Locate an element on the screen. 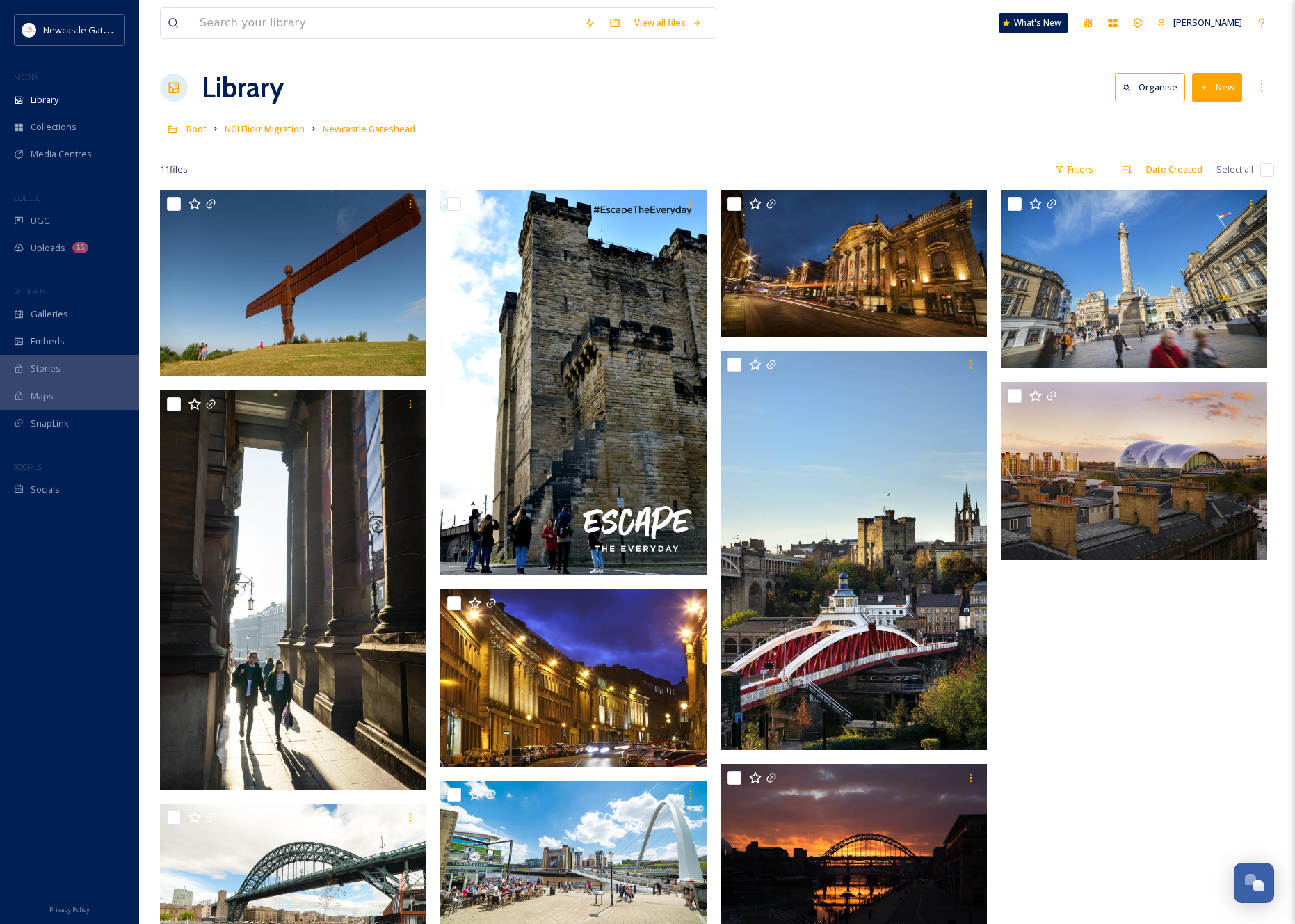 This screenshot has width=1295, height=924. button: New is located at coordinates (1217, 87).